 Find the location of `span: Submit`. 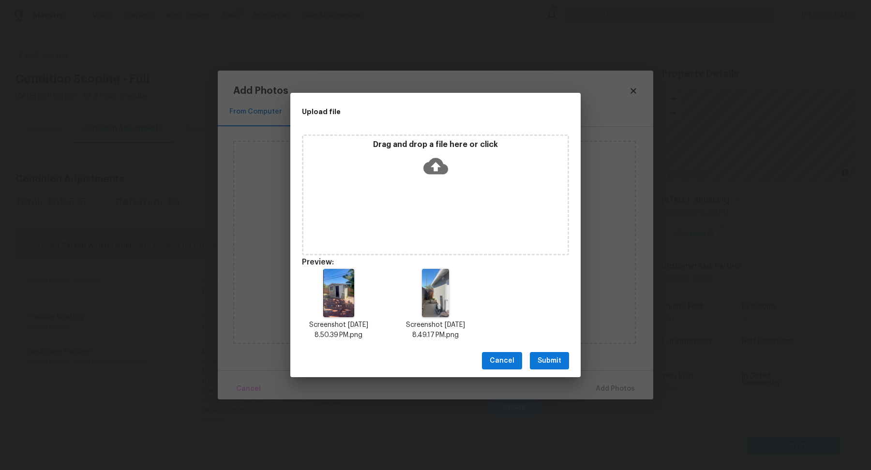

span: Submit is located at coordinates (549, 361).